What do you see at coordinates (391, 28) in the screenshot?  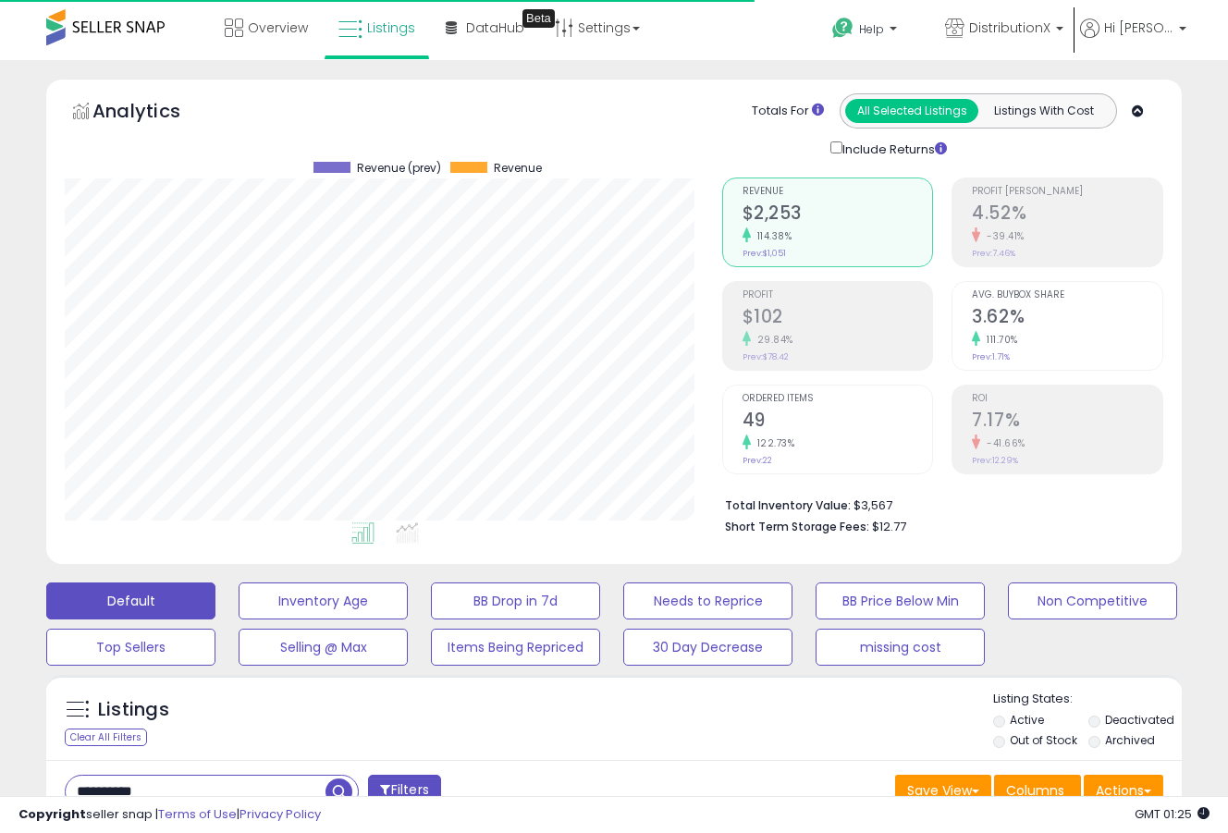 I see `span: Listings` at bounding box center [391, 28].